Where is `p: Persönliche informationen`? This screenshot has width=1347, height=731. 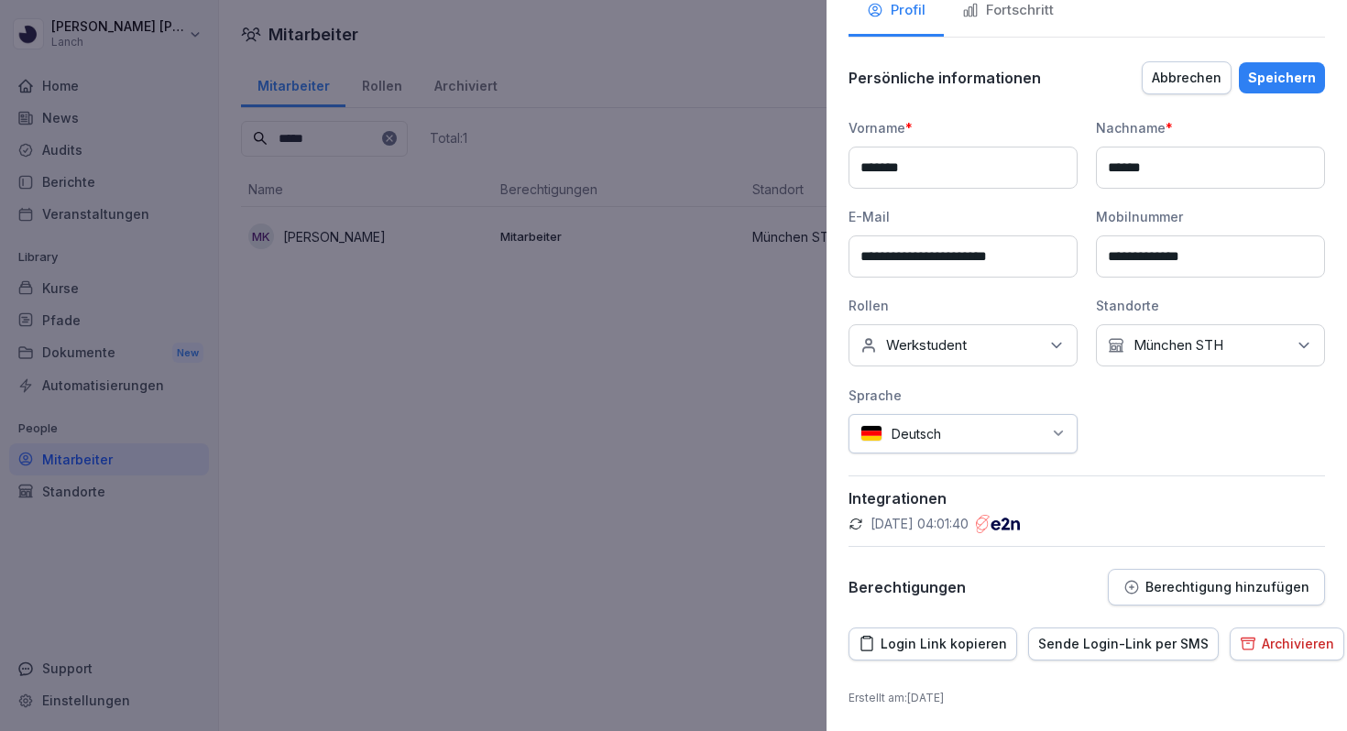 p: Persönliche informationen is located at coordinates (945, 78).